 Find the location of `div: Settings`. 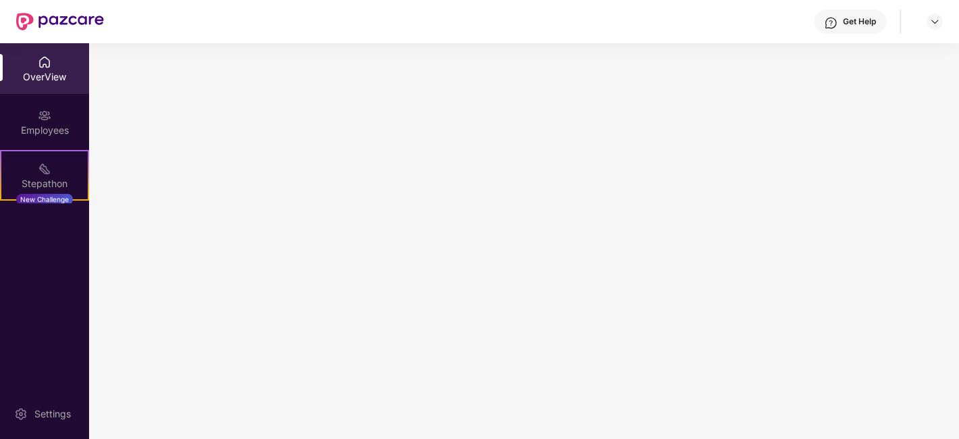

div: Settings is located at coordinates (53, 414).